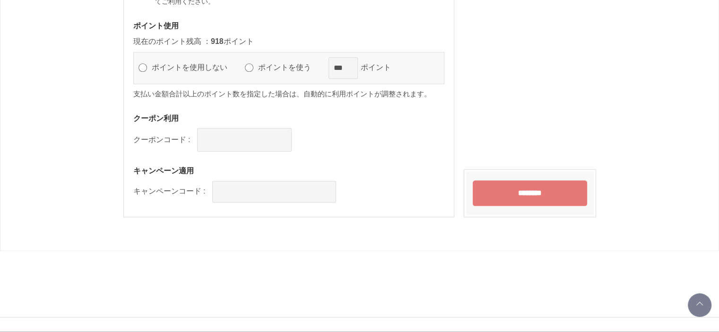  I want to click on label: クーポンコード :, so click(162, 139).